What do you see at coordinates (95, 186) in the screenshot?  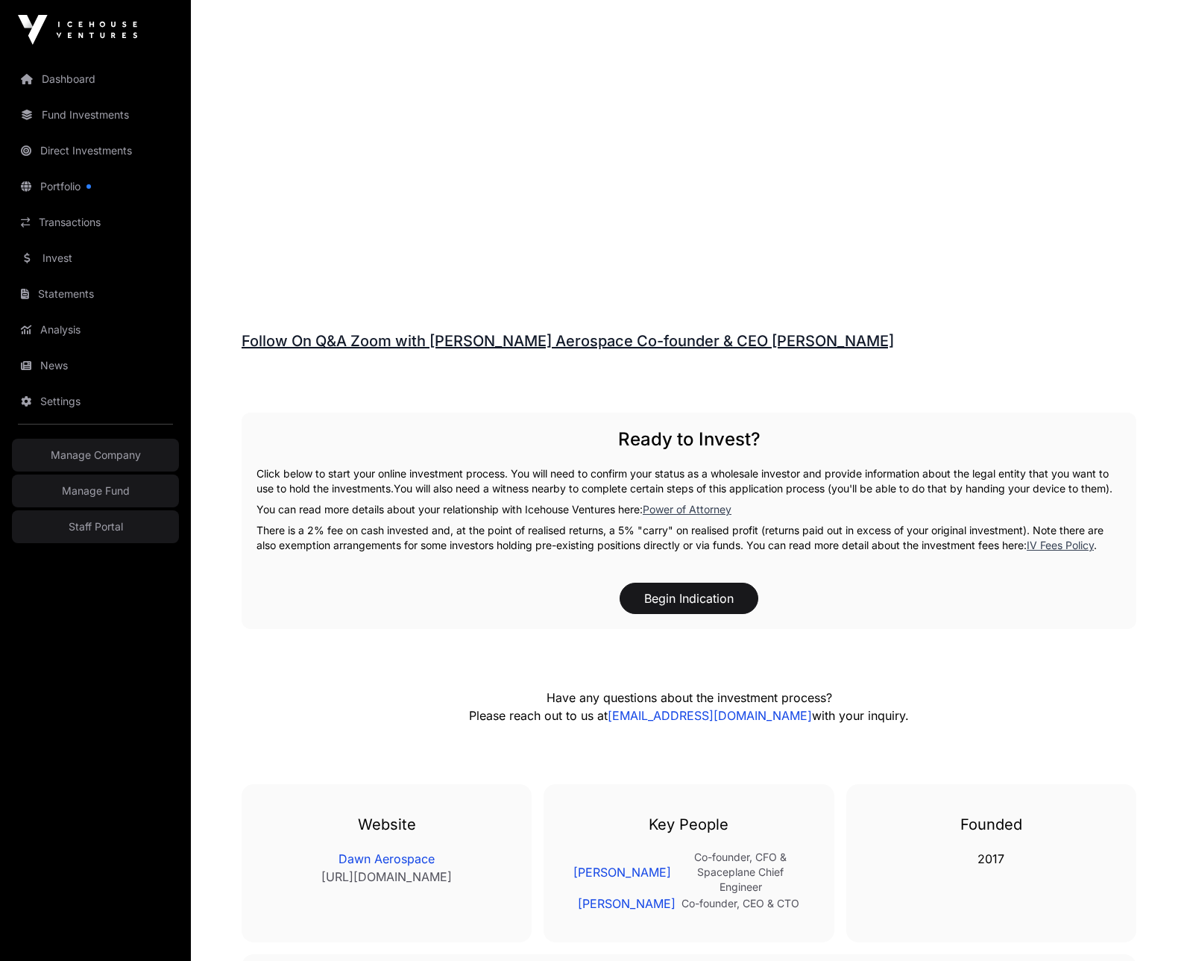 I see `a: Portfolio` at bounding box center [95, 186].